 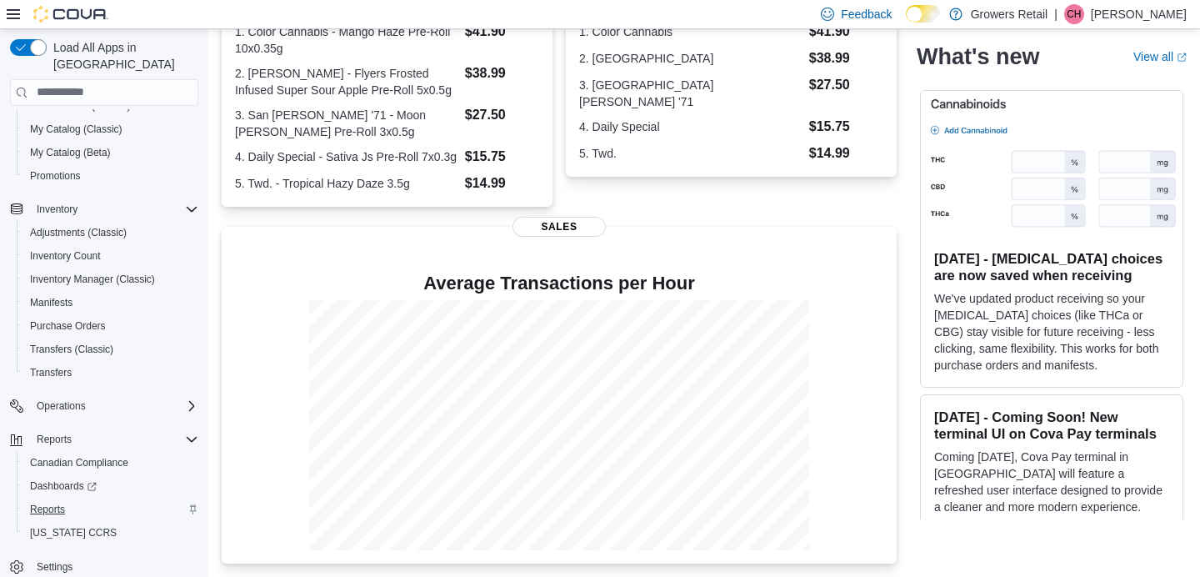 What do you see at coordinates (111, 303) in the screenshot?
I see `button: Manifests` at bounding box center [111, 303].